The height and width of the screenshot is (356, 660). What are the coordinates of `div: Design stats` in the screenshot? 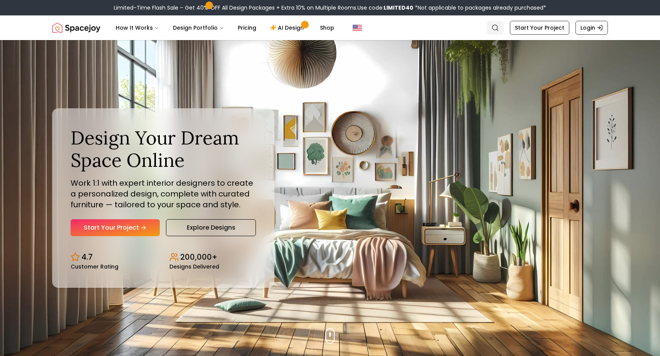 It's located at (163, 258).